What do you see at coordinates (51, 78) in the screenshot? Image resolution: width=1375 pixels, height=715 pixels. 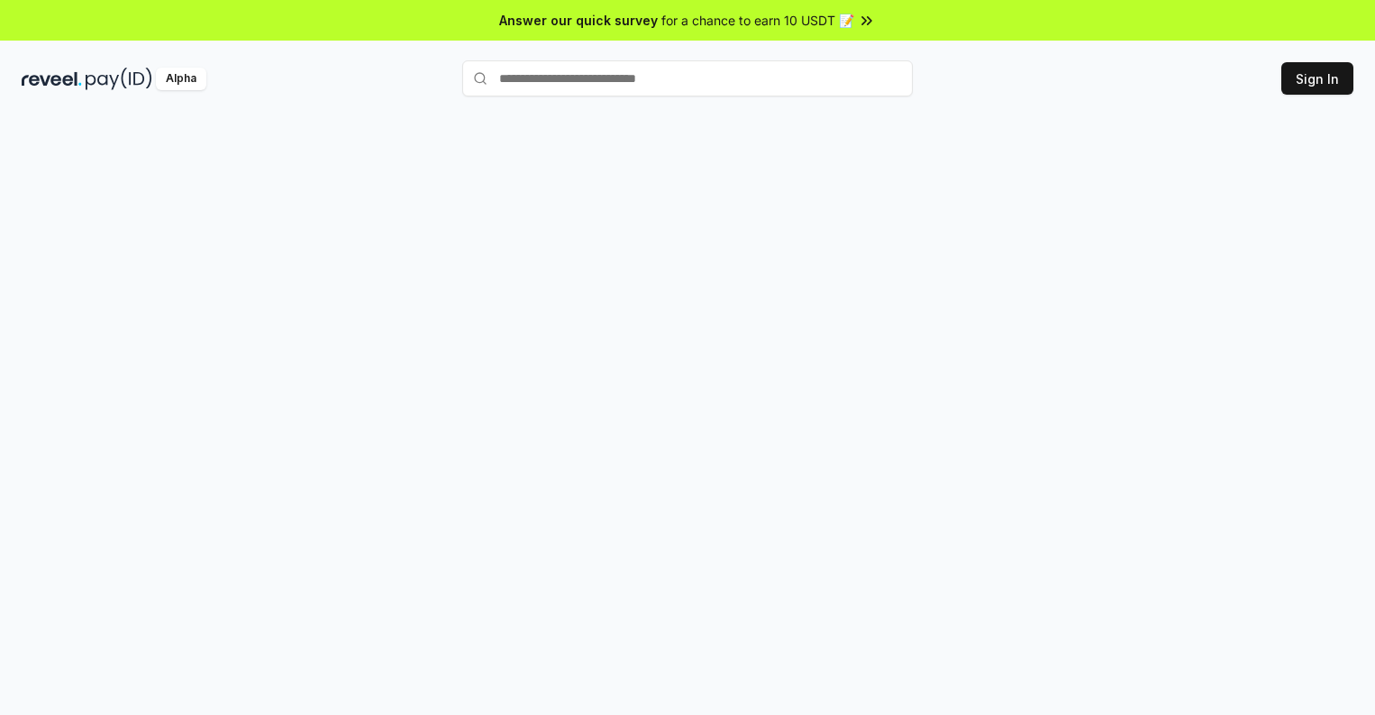 I see `img: reveel_dark` at bounding box center [51, 78].